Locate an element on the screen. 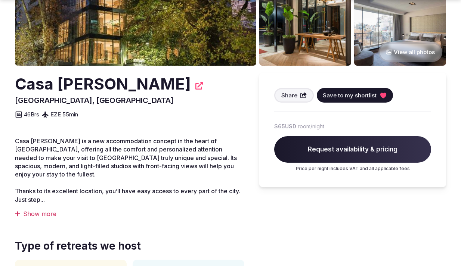  button: Share is located at coordinates (294, 95).